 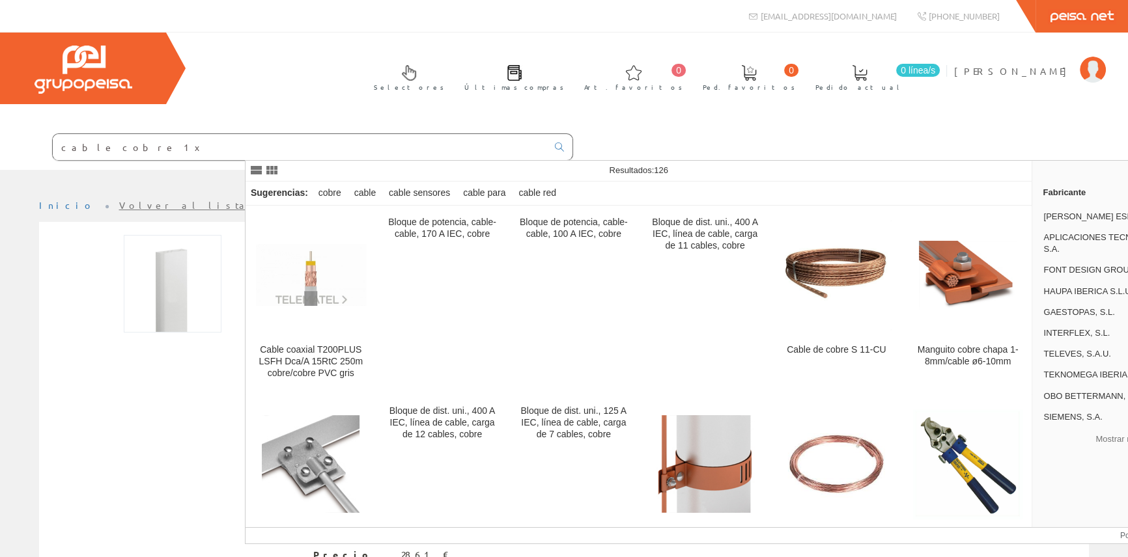 What do you see at coordinates (311, 464) in the screenshot?
I see `img: Manguito cobre chapa 1-5mm/cable ø6-10mm` at bounding box center [311, 464].